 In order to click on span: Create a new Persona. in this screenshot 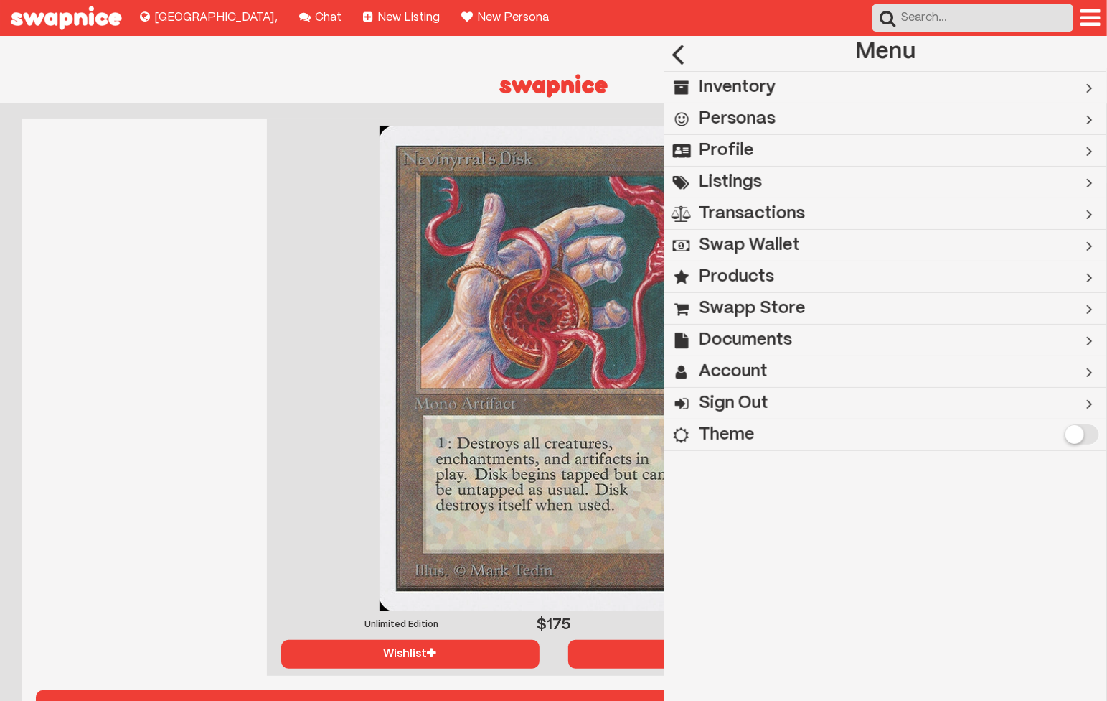, I will do `click(462, 36)`.